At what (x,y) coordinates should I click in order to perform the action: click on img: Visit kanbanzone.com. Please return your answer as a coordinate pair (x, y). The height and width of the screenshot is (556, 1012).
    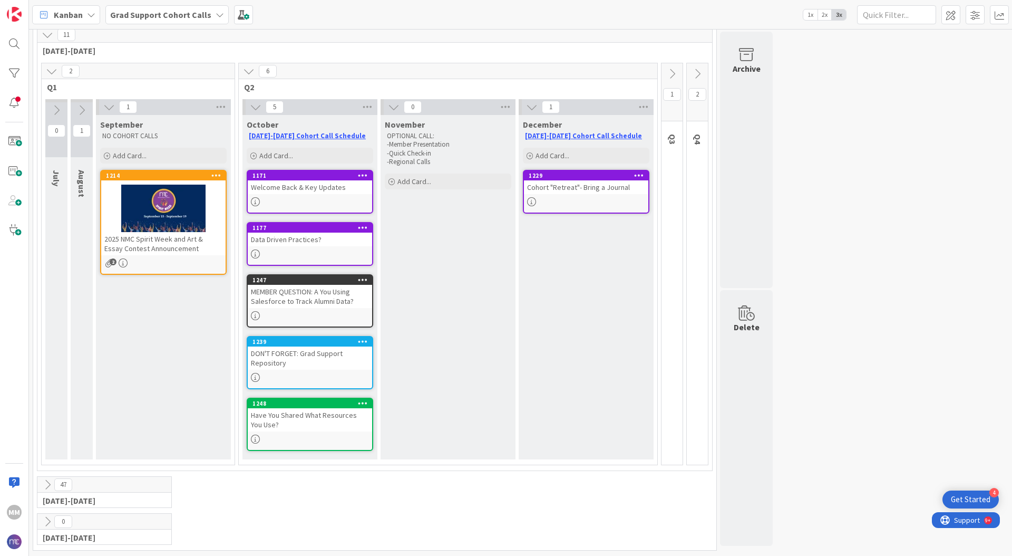
    Looking at the image, I should click on (14, 14).